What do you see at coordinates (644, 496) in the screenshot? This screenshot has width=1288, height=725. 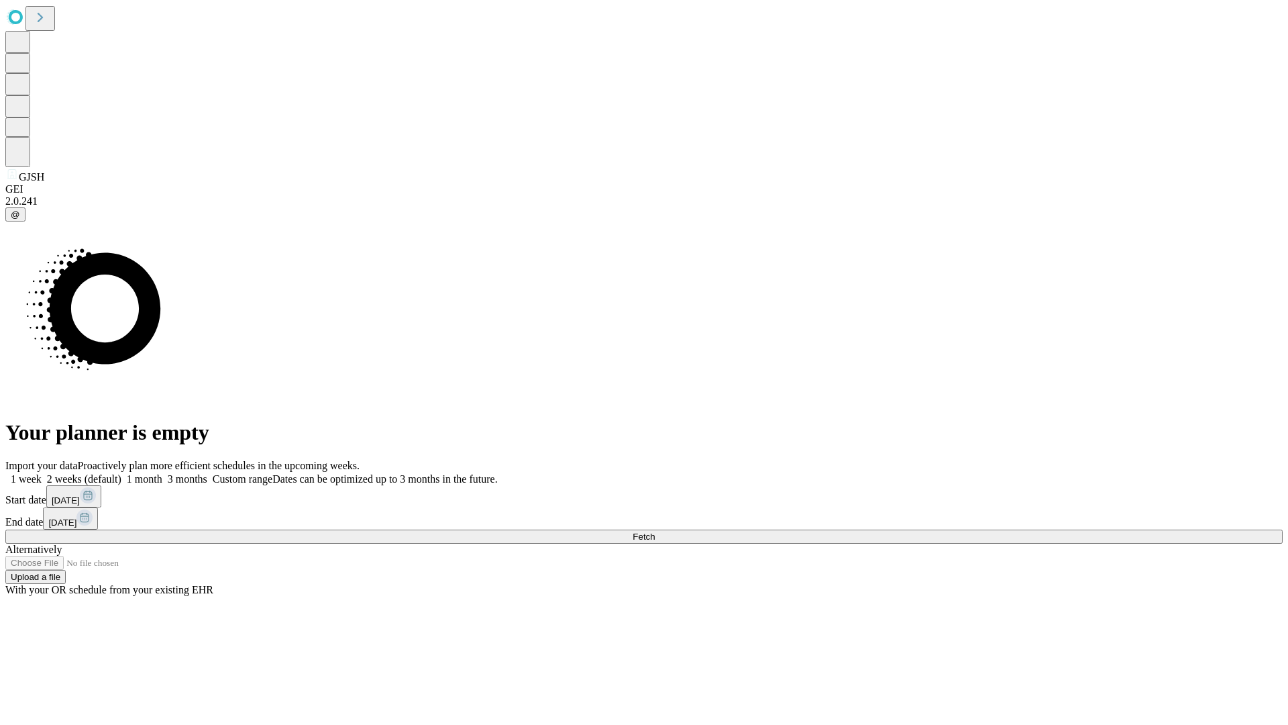 I see `div: Start date` at bounding box center [644, 496].